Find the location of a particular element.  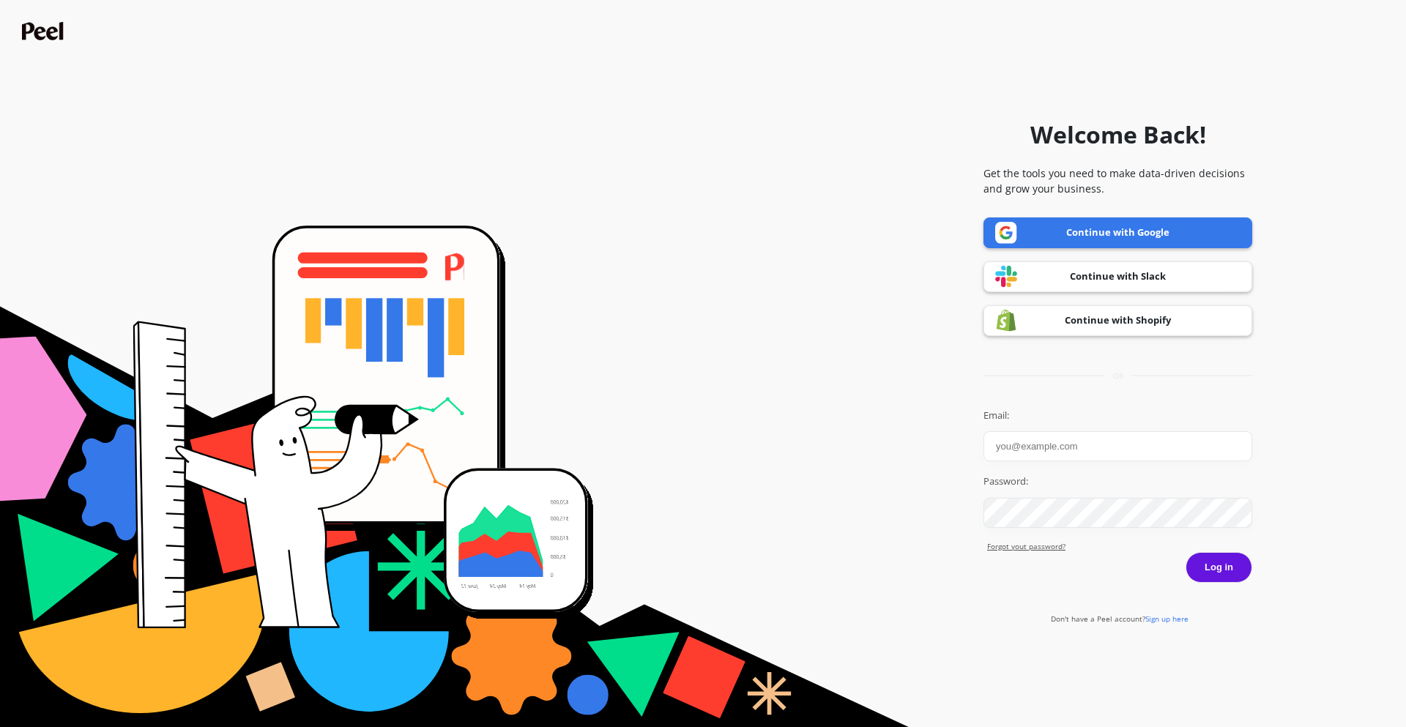

a: Continue with Shopify is located at coordinates (1117, 321).